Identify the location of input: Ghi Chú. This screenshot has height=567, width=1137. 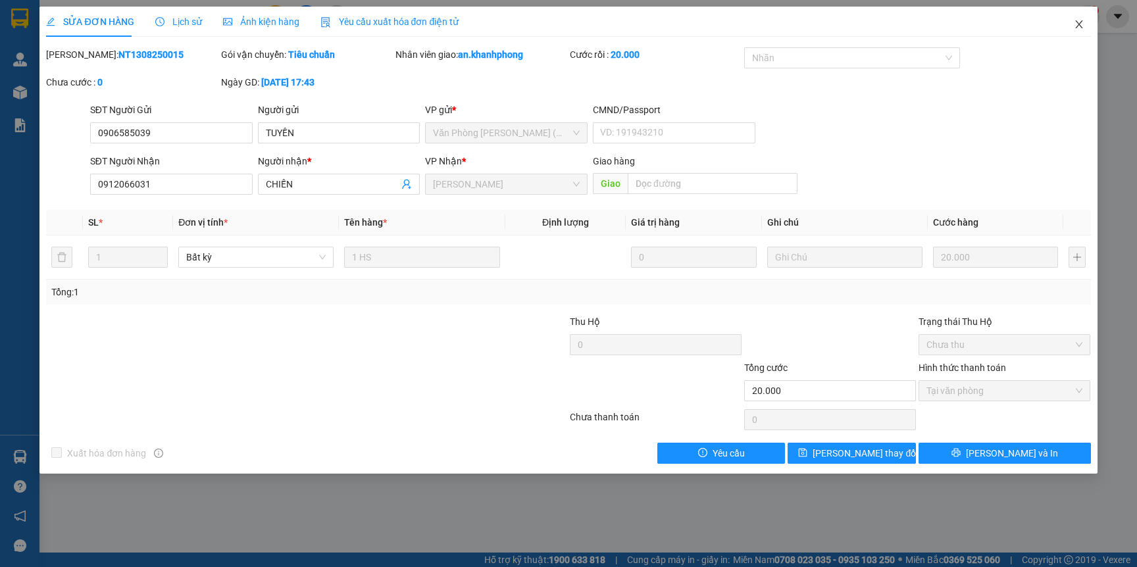
(845, 257).